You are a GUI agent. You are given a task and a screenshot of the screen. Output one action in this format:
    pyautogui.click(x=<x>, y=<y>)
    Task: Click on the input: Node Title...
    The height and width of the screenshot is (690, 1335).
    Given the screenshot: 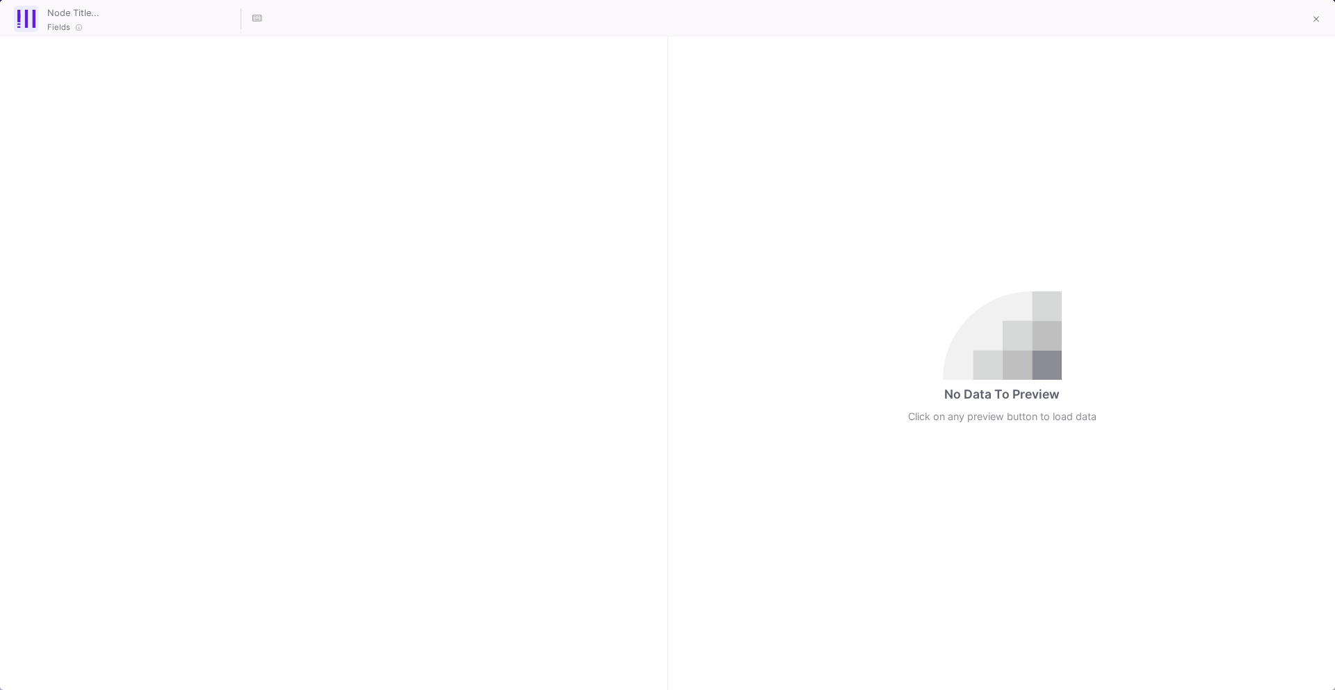 What is the action you would take?
    pyautogui.click(x=141, y=12)
    